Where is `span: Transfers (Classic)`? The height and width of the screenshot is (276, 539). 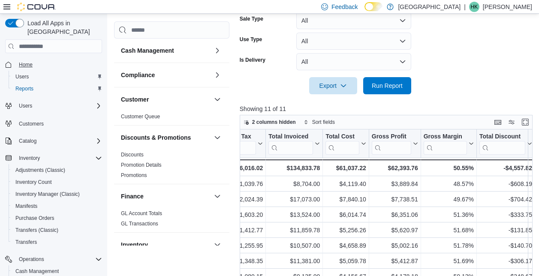
span: Transfers (Classic) is located at coordinates (37, 230).